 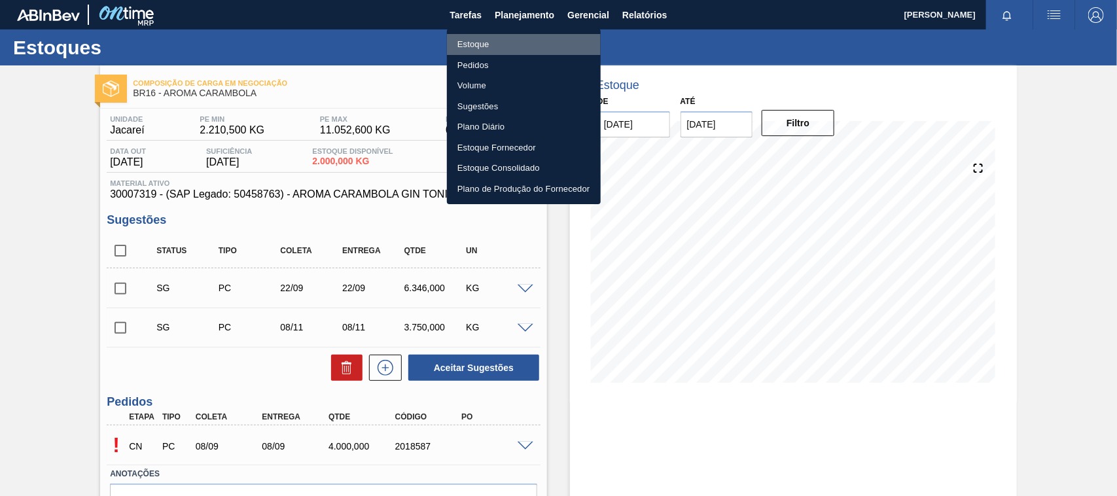 What do you see at coordinates (523, 65) in the screenshot?
I see `a: Pedidos` at bounding box center [523, 65].